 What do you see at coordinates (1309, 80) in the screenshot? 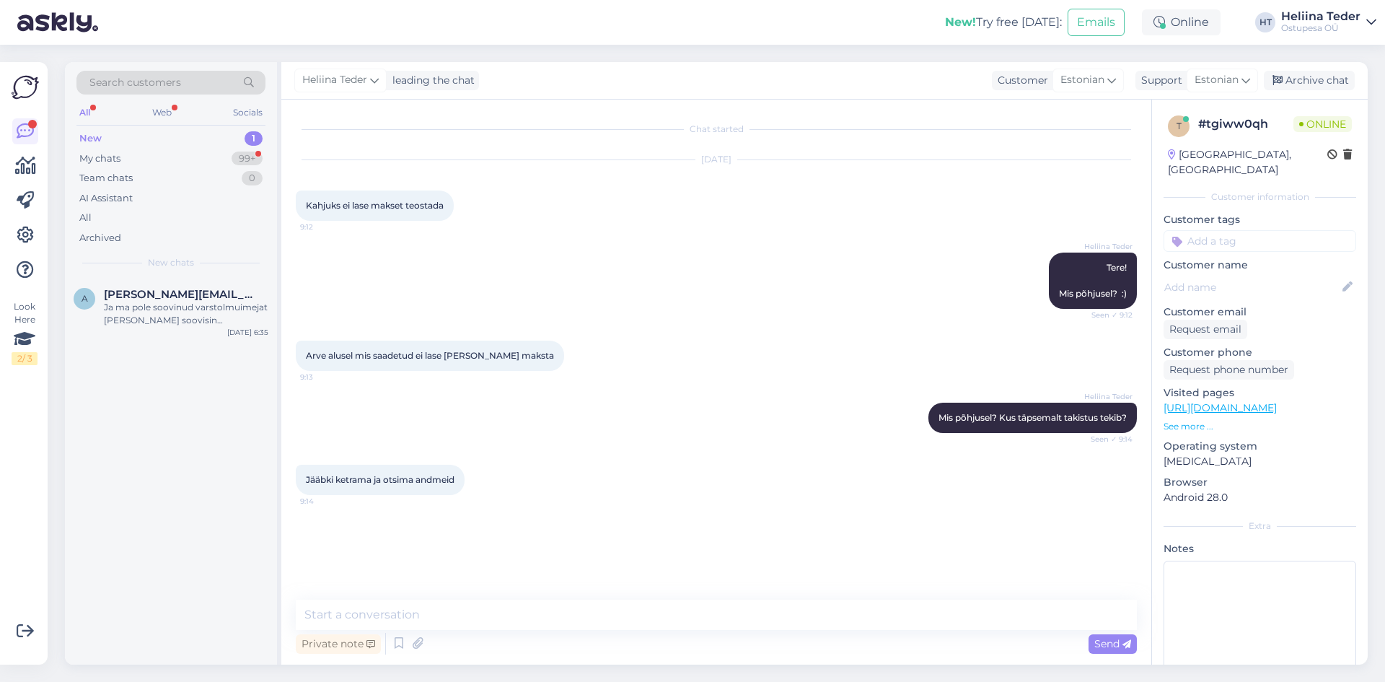
I see `div: Archive chat` at bounding box center [1309, 80].